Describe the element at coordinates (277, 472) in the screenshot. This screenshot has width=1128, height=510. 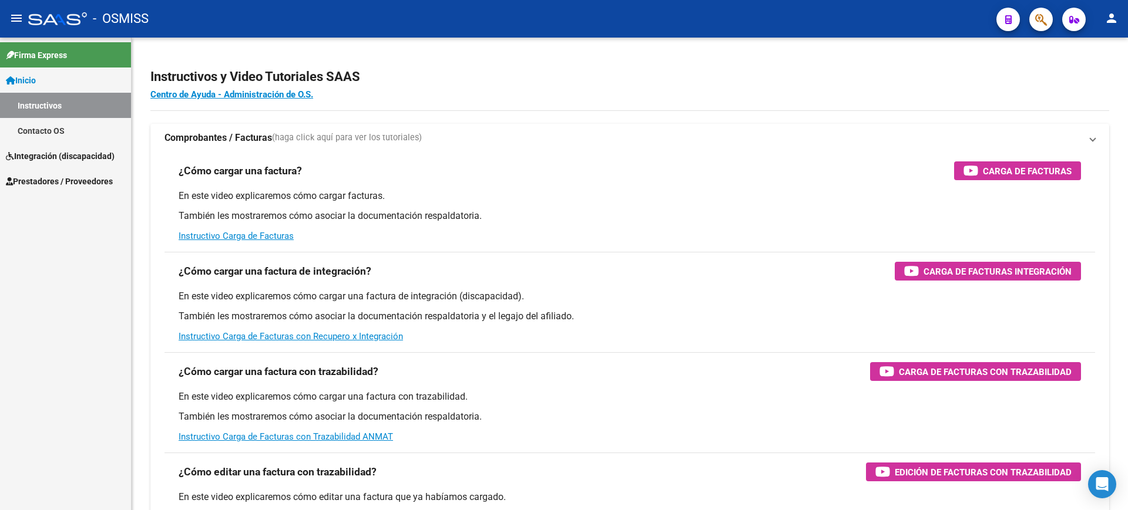
I see `h3: ¿Cómo editar una factura con trazabilidad?` at that location.